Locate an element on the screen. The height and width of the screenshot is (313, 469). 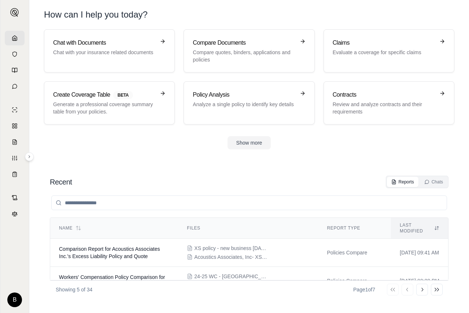
h3: Policy Analysis is located at coordinates (244, 95).